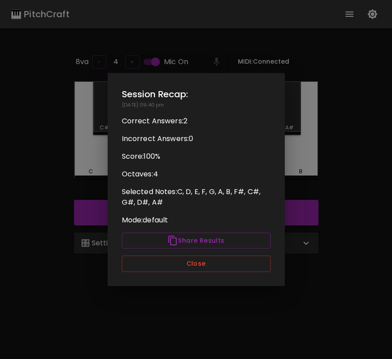 The height and width of the screenshot is (359, 392). What do you see at coordinates (196, 94) in the screenshot?
I see `h2: Session Recap:` at bounding box center [196, 94].